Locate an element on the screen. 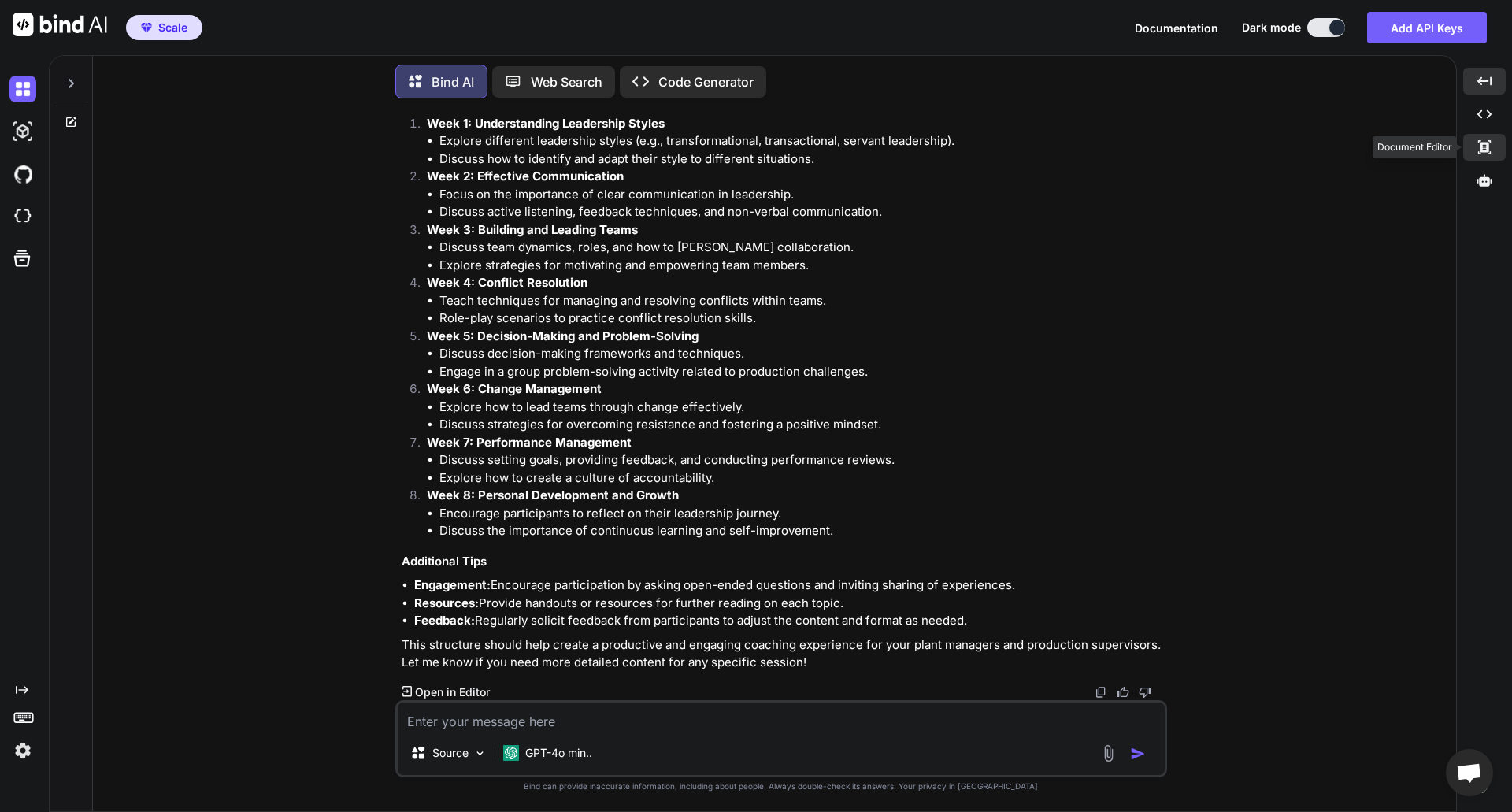  img: Bind AI is located at coordinates (60, 25).